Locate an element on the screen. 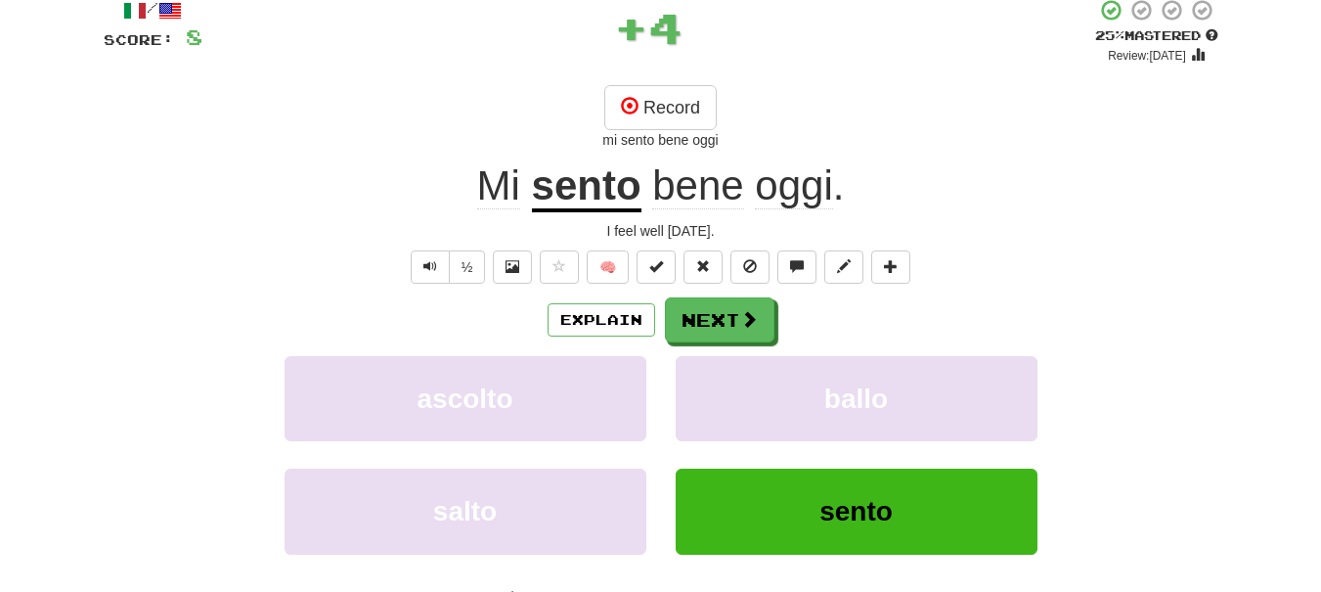 This screenshot has height=592, width=1321. span: bene is located at coordinates (697, 186).